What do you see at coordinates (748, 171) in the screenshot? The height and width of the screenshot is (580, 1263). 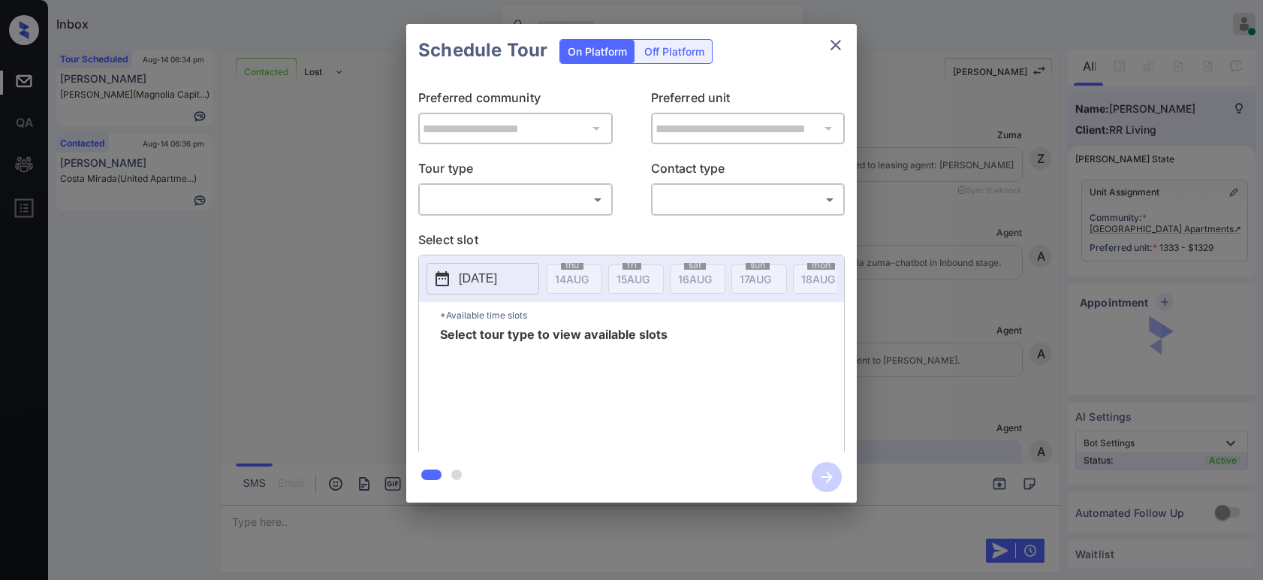 I see `p: Contact type` at bounding box center [748, 171].